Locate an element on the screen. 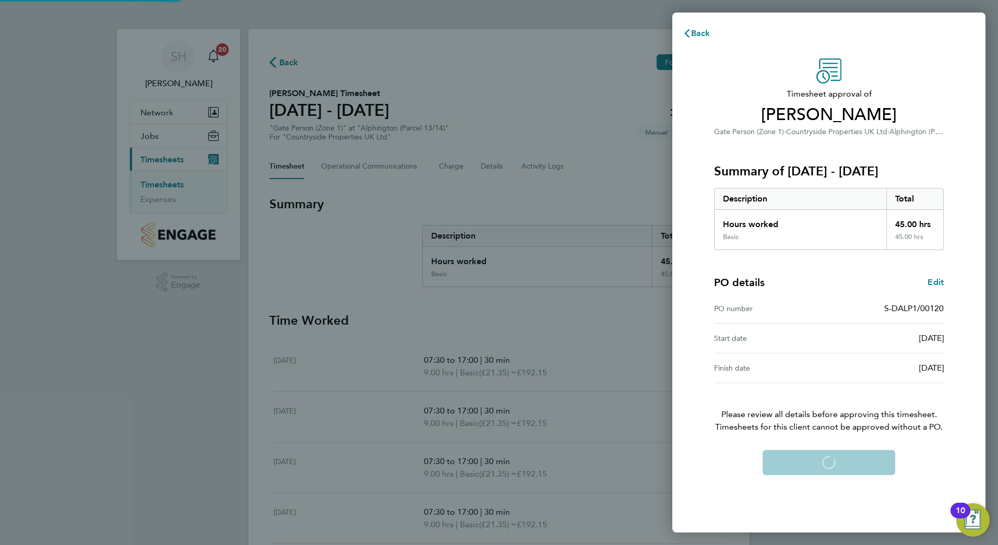 The height and width of the screenshot is (545, 998). span: Gate Person (Zone 1) is located at coordinates (749, 131).